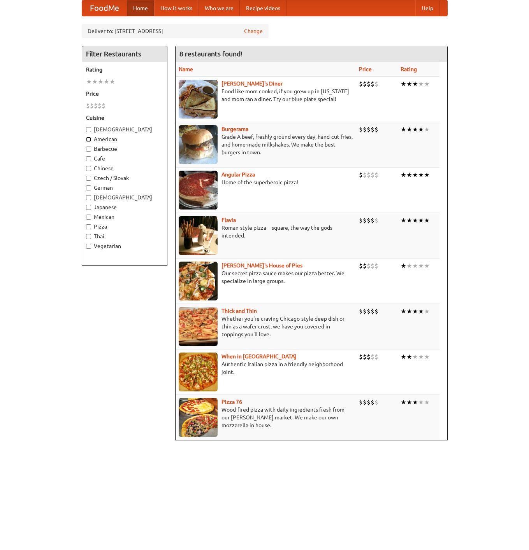 This screenshot has height=550, width=529. What do you see at coordinates (88, 159) in the screenshot?
I see `input: Cafe` at bounding box center [88, 159].